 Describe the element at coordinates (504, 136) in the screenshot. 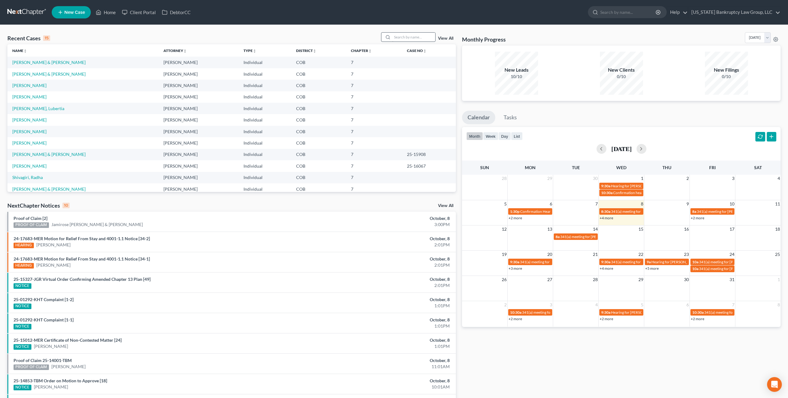

I see `button: day` at that location.